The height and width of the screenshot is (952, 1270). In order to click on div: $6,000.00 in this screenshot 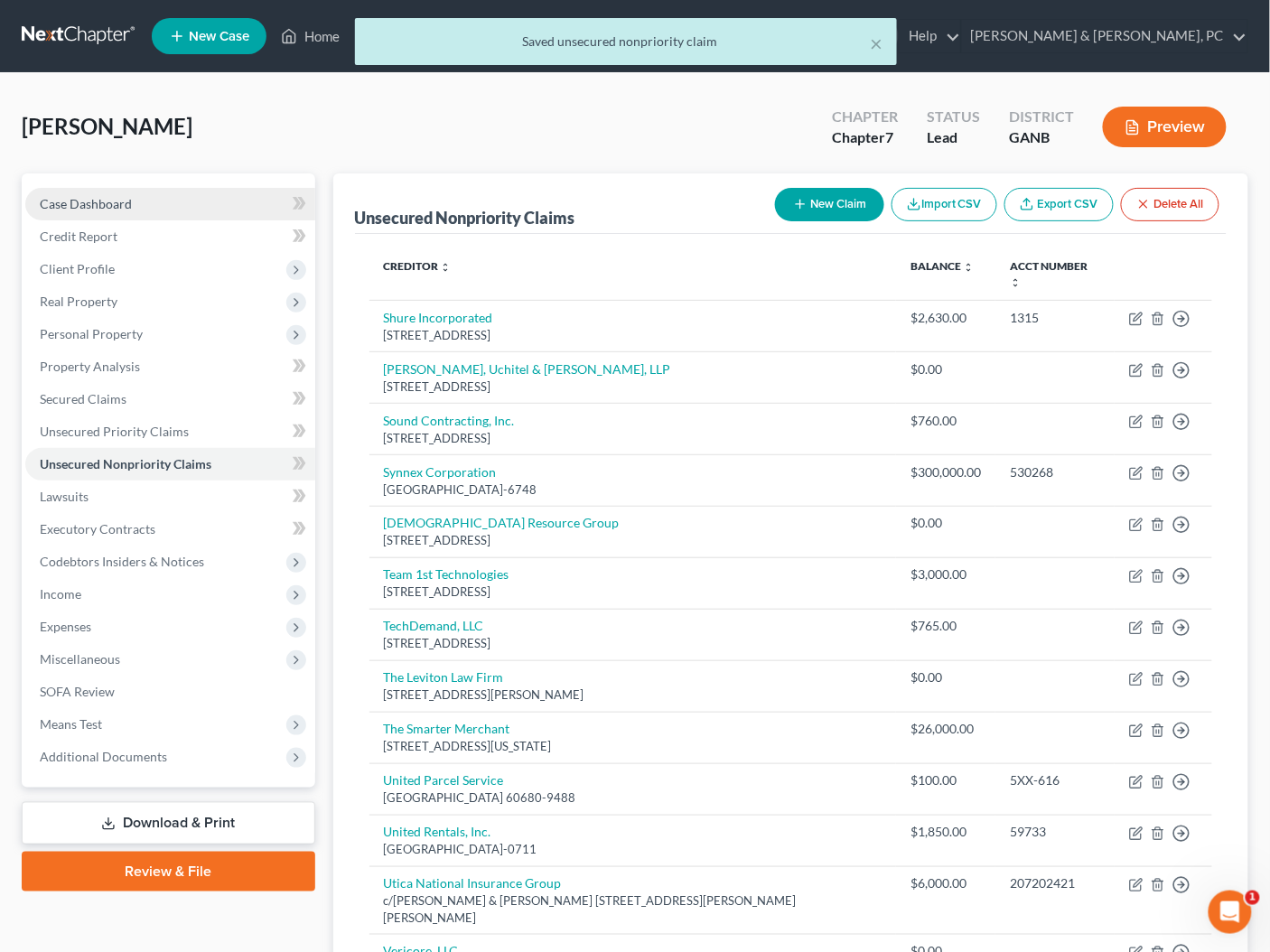, I will do `click(946, 883)`.